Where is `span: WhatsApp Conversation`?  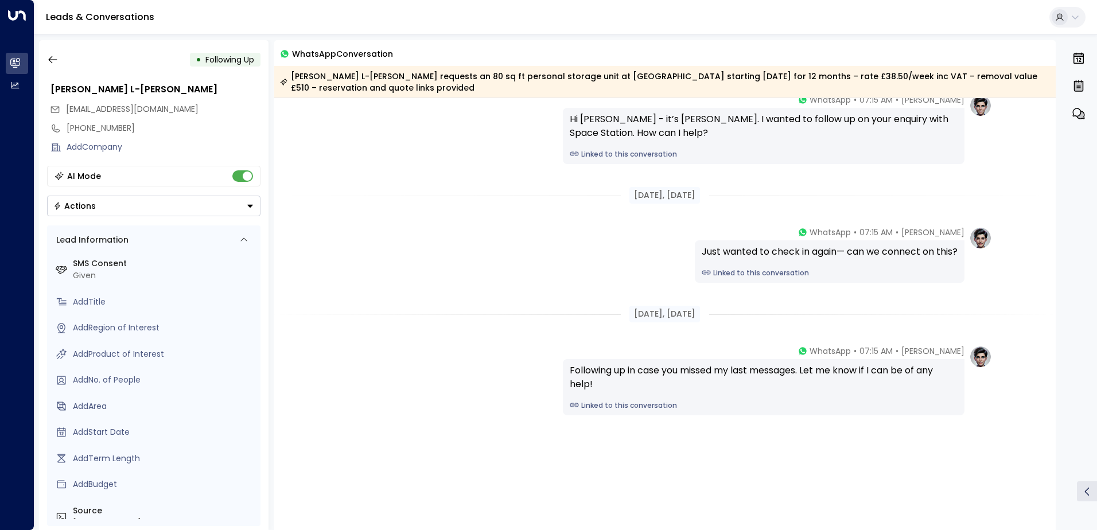 span: WhatsApp Conversation is located at coordinates (342, 53).